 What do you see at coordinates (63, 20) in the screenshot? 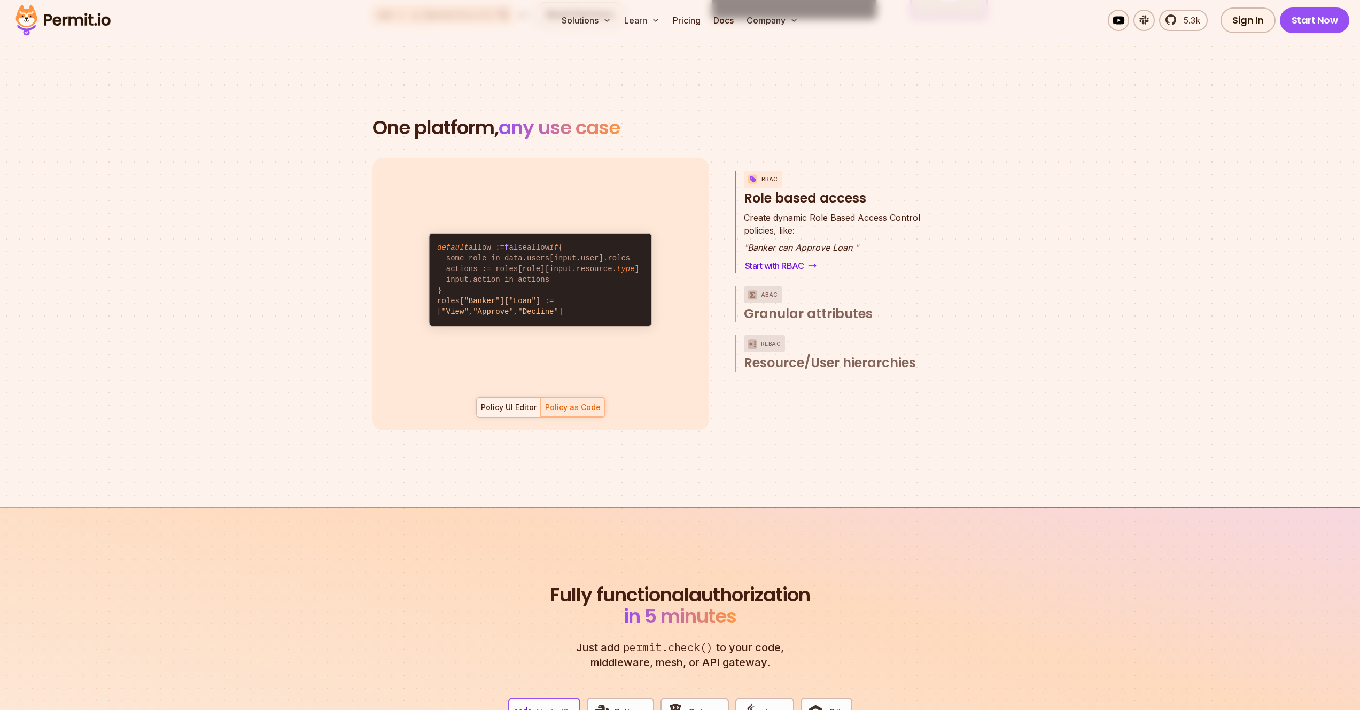
I see `img: Permit logo` at bounding box center [63, 20].